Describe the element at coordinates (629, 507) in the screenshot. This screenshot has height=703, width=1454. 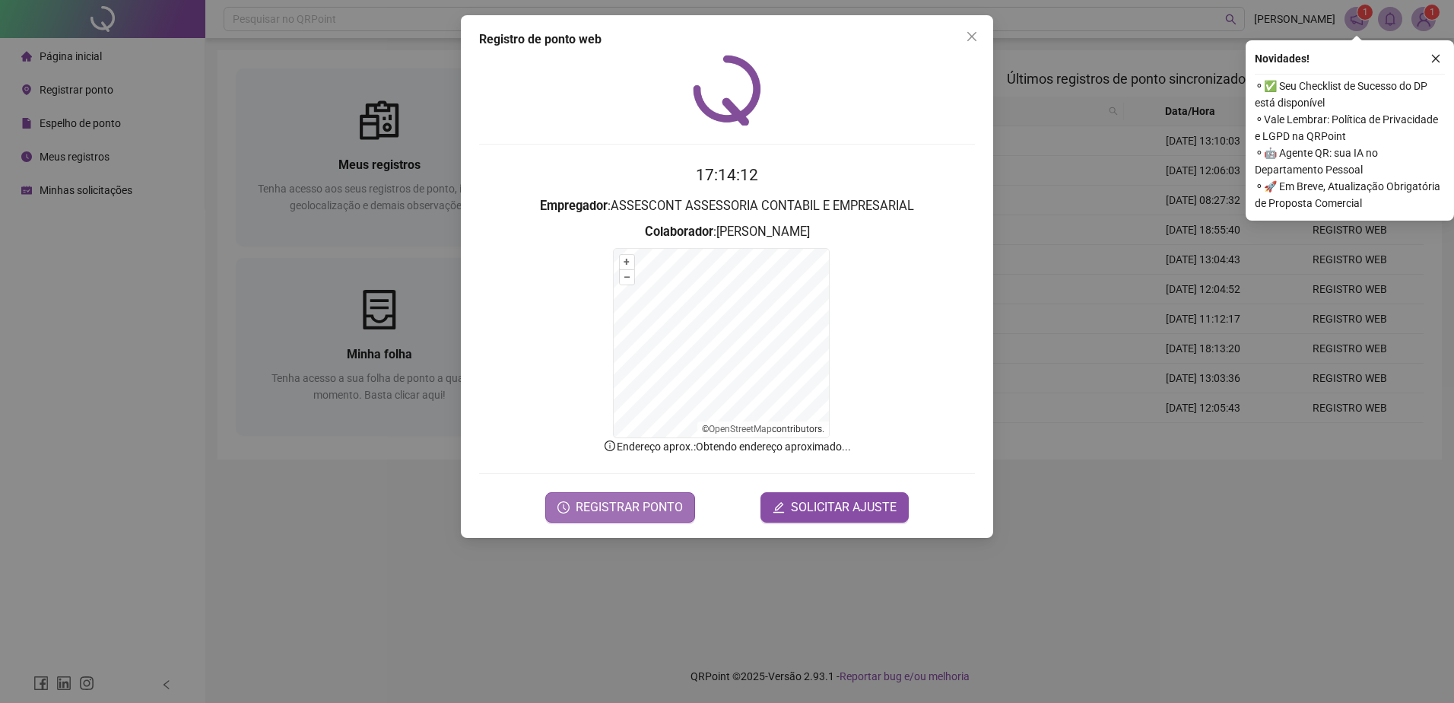
I see `span: REGISTRAR PONTO` at that location.